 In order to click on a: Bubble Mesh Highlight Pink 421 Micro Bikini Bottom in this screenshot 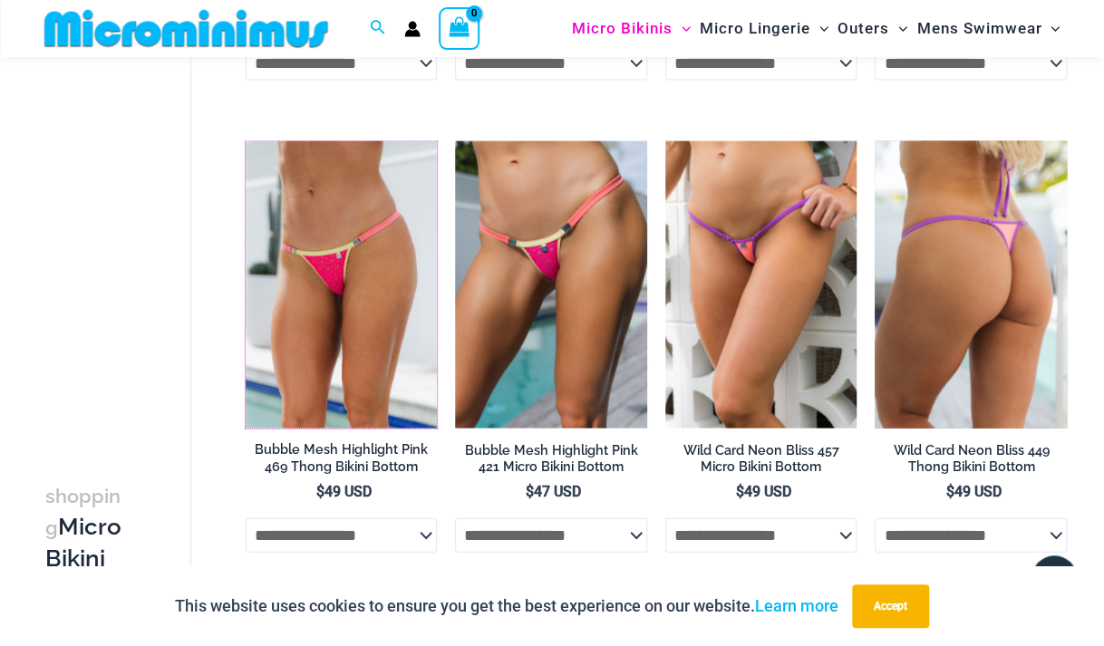, I will do `click(551, 462)`.